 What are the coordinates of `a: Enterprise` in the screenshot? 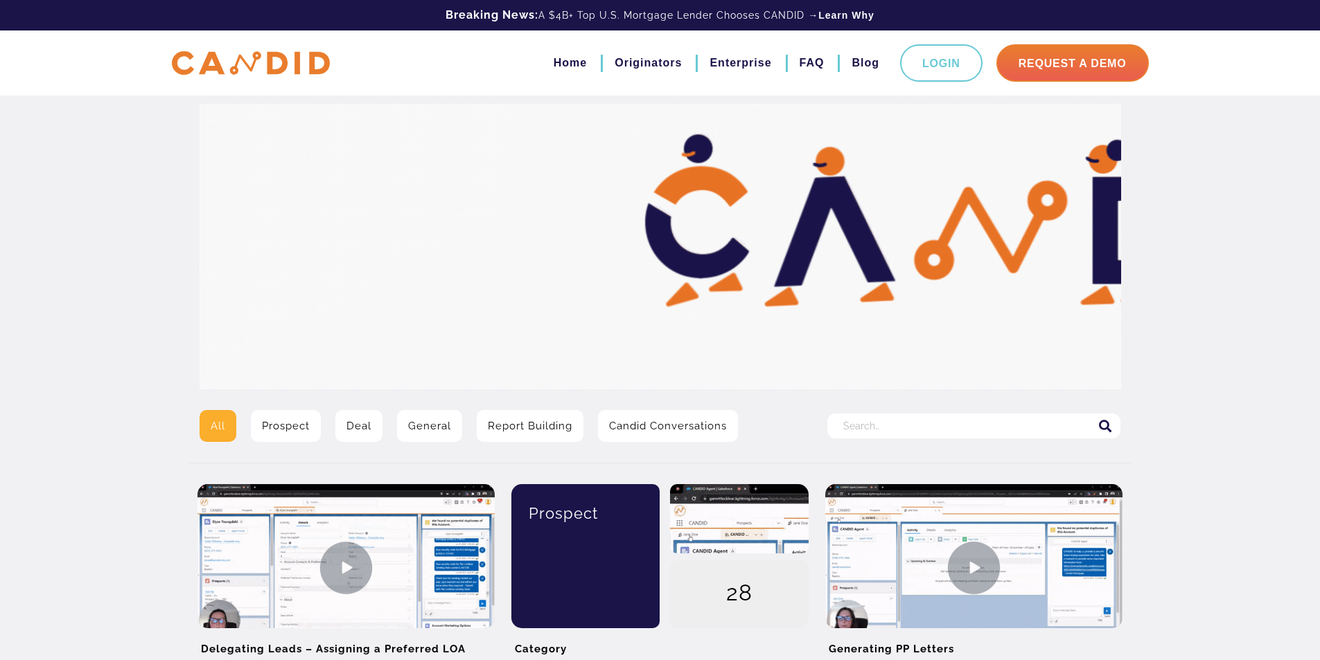 It's located at (740, 63).